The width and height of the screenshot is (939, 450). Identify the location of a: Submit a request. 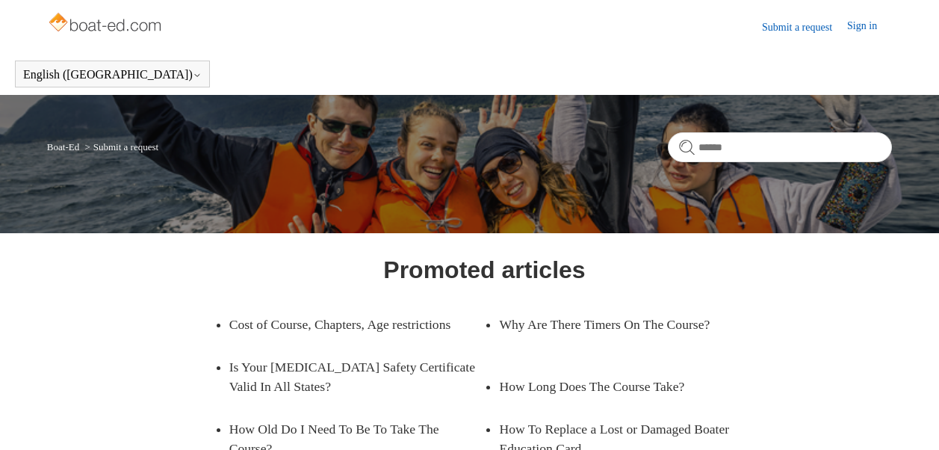
(805, 27).